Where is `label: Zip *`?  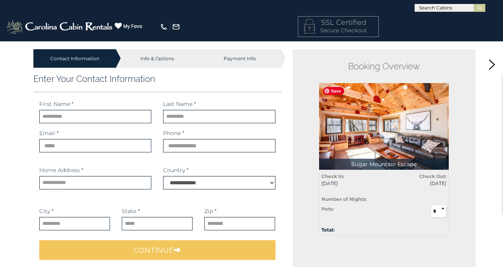 label: Zip * is located at coordinates (210, 211).